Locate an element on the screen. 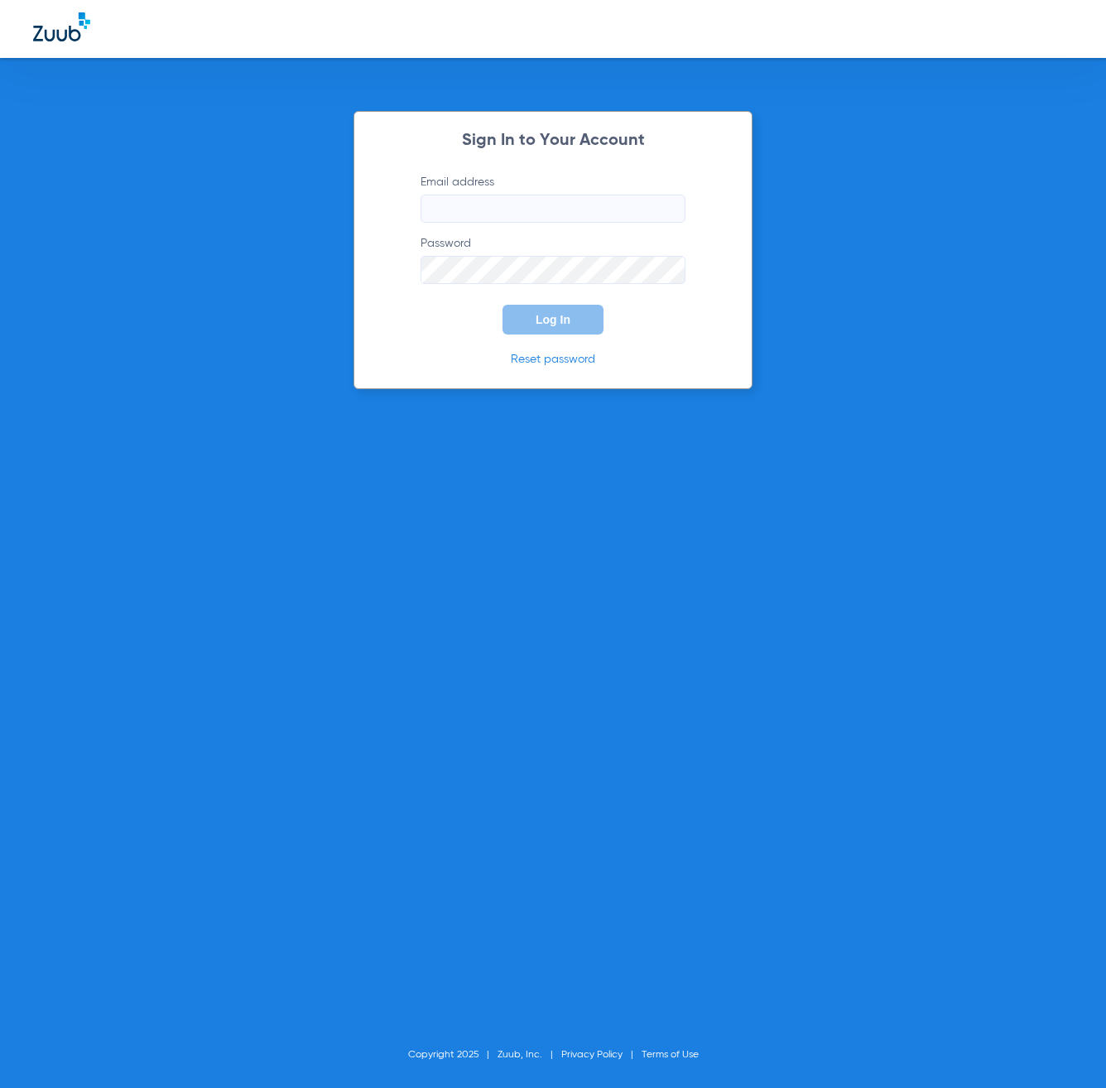  div: Chat Widget is located at coordinates (1065, 1048).